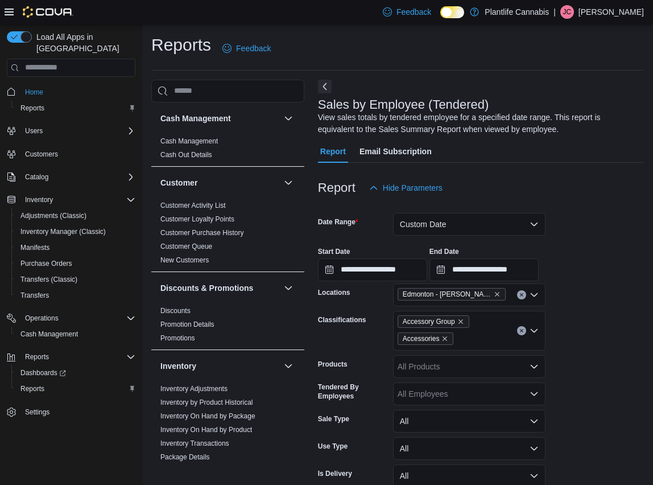 The image size is (653, 485). I want to click on button: Purchase Orders, so click(76, 263).